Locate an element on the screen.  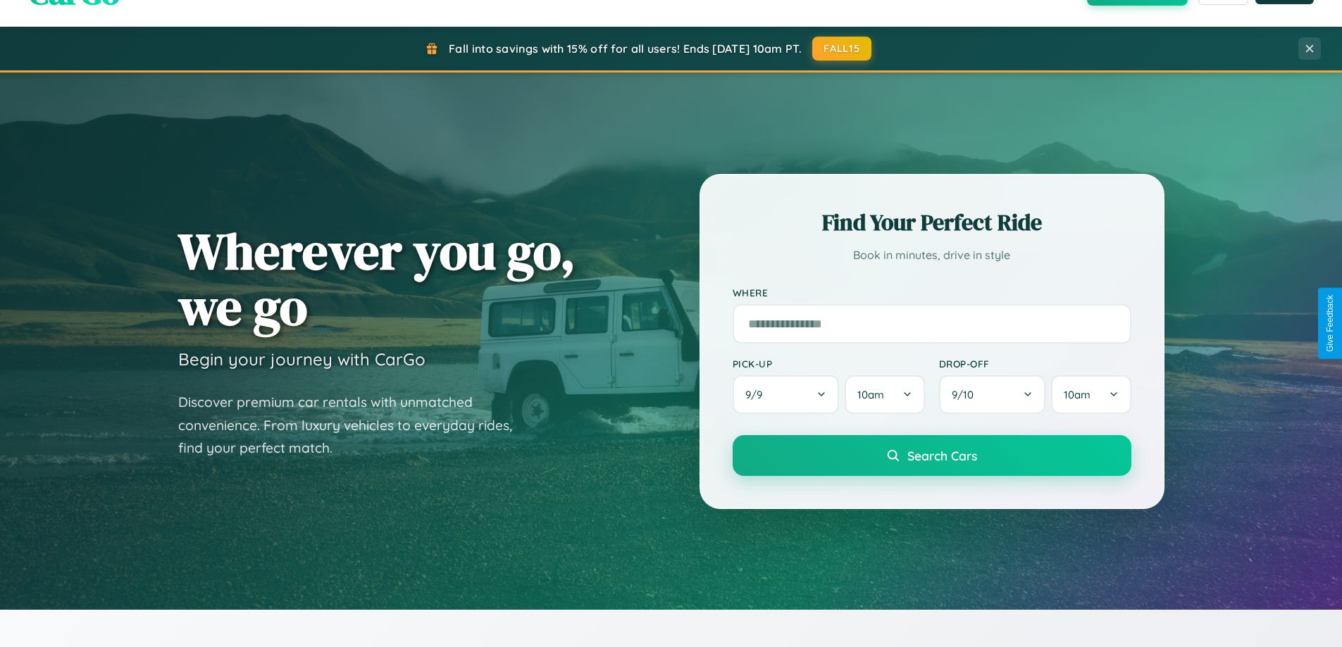
button: FALL15 is located at coordinates (842, 49).